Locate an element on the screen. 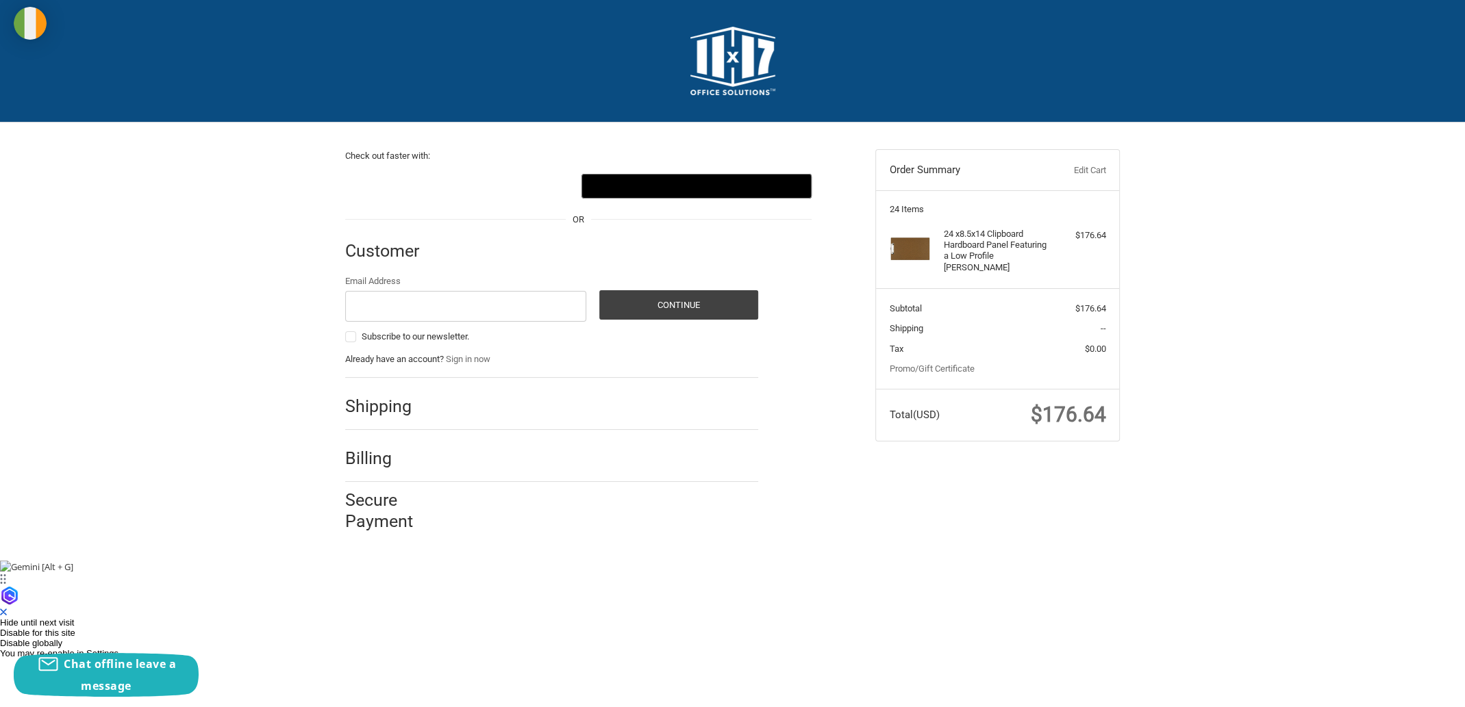  img: duty and tax information for Ireland is located at coordinates (30, 23).